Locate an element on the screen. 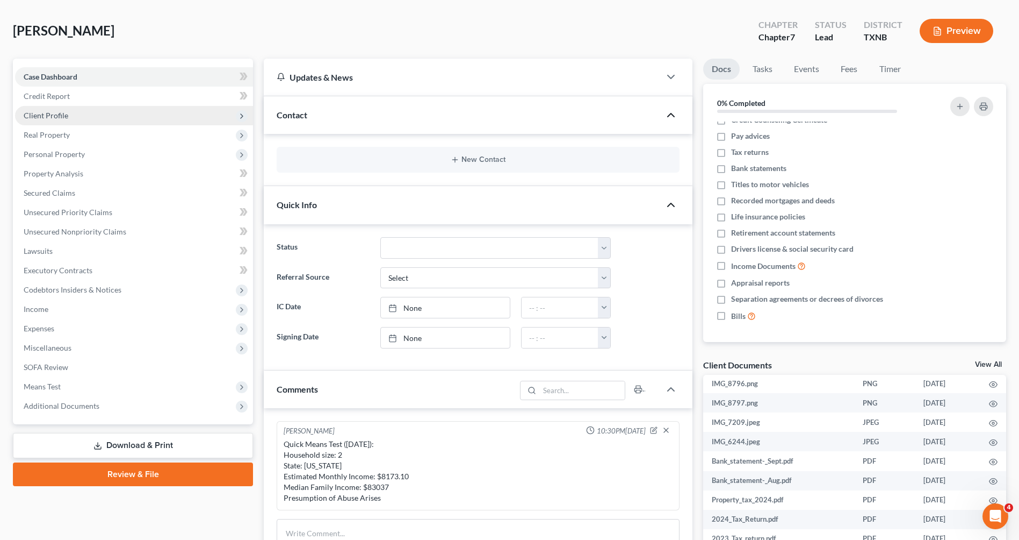 The height and width of the screenshot is (540, 1019). span: Bills is located at coordinates (738, 316).